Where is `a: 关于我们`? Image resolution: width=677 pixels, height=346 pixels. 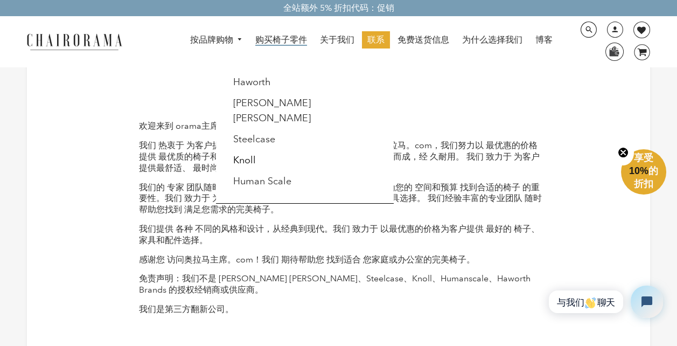 a: 关于我们 is located at coordinates (337, 40).